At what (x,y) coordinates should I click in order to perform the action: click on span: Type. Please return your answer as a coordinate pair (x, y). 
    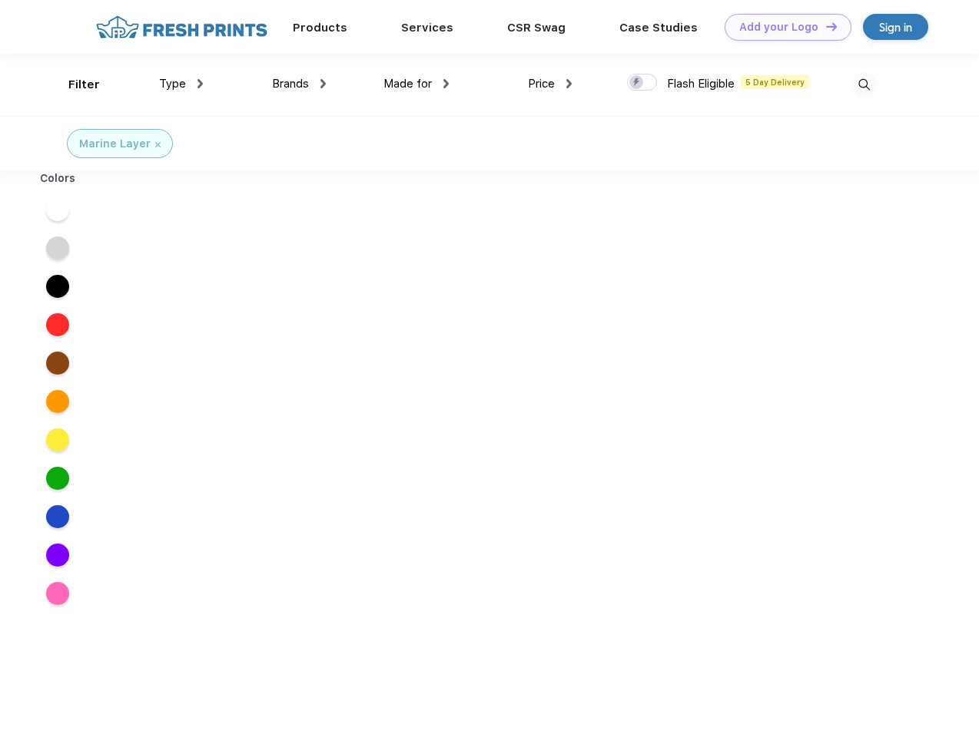
    Looking at the image, I should click on (172, 84).